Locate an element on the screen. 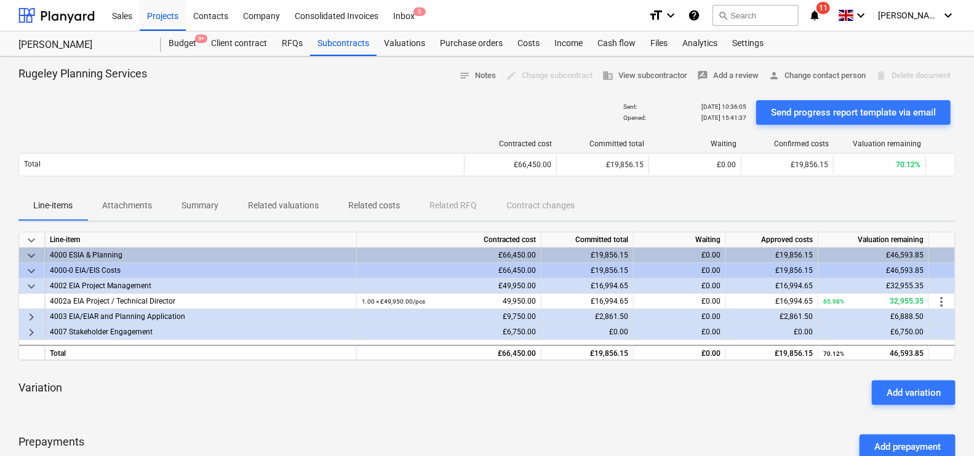  div: Purchase orders is located at coordinates (471, 44).